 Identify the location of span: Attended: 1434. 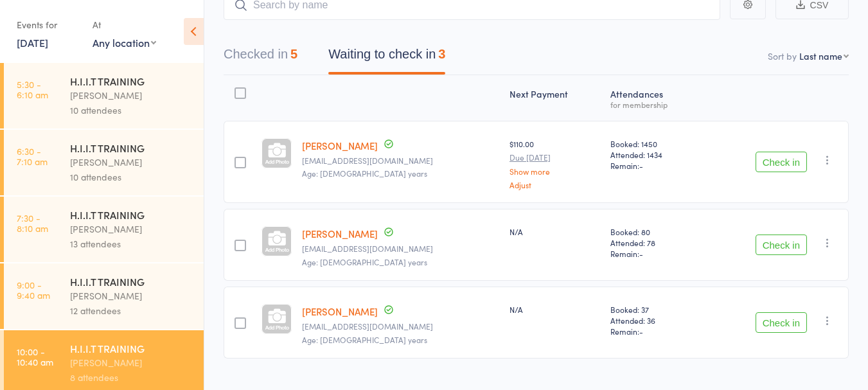
(654, 154).